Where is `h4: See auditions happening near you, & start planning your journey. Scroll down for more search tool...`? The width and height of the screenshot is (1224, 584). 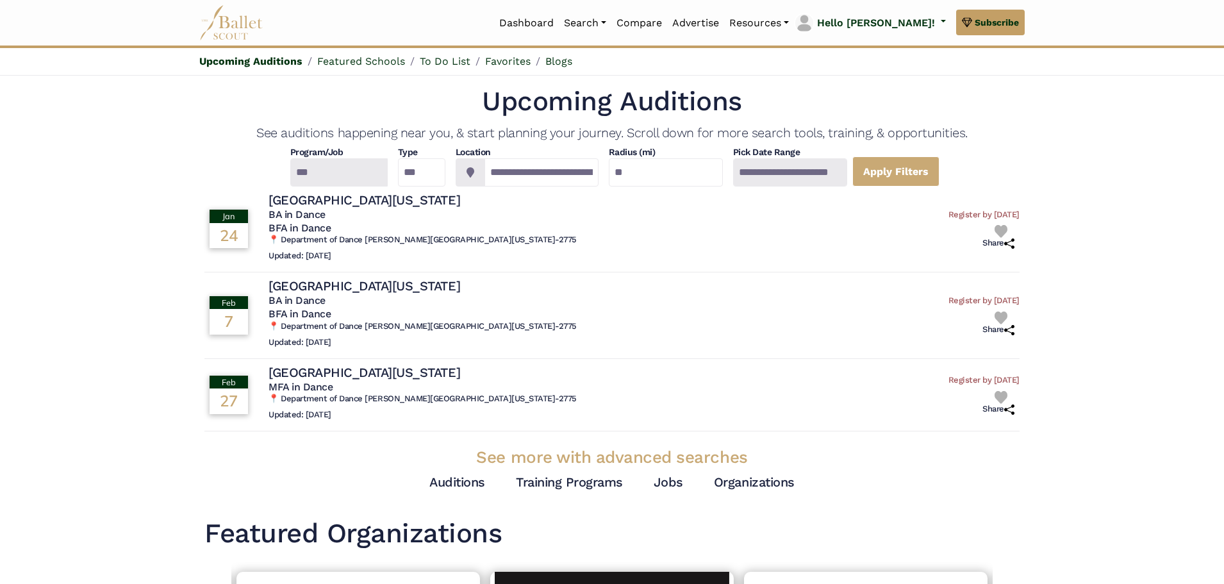 h4: See auditions happening near you, & start planning your journey. Scroll down for more search tool... is located at coordinates (612, 133).